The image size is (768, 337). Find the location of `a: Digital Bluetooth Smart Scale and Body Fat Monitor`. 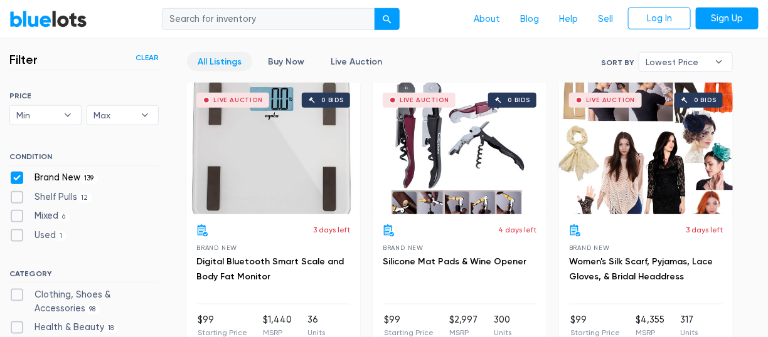

a: Digital Bluetooth Smart Scale and Body Fat Monitor is located at coordinates (270, 269).